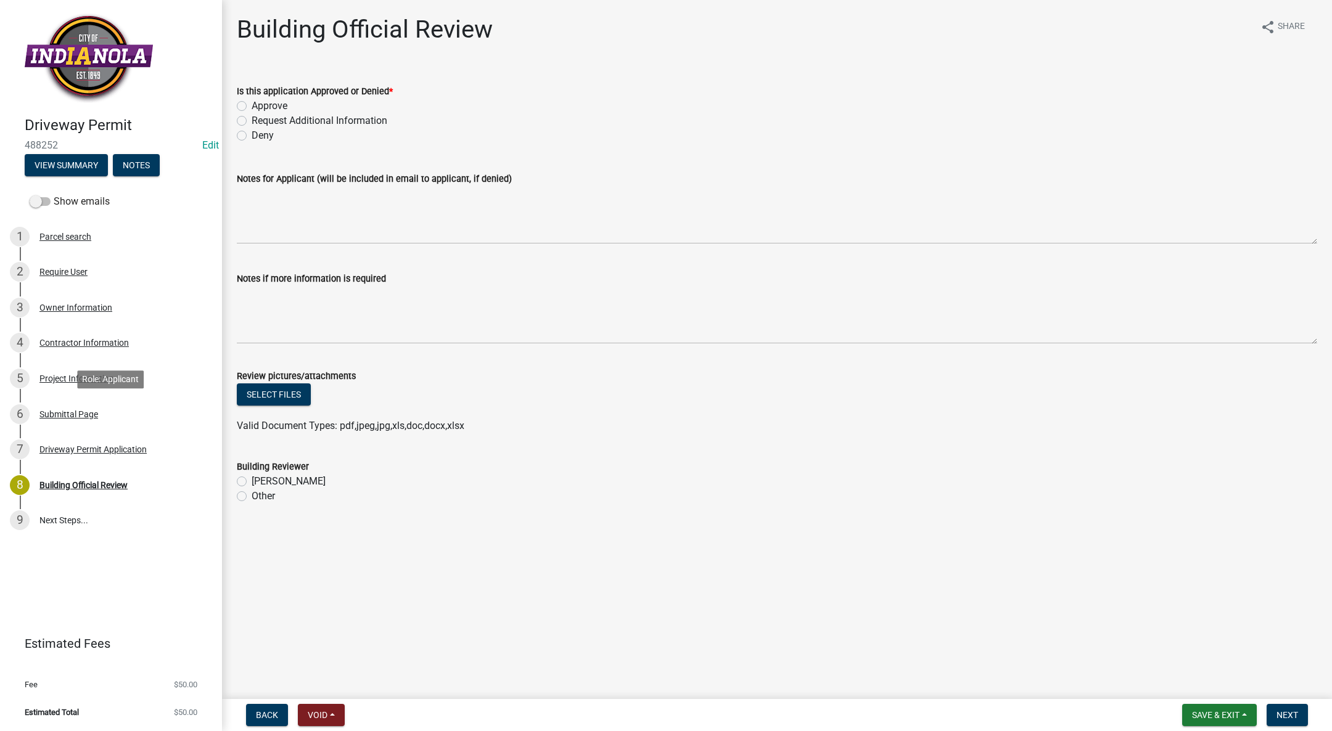 The height and width of the screenshot is (731, 1332). What do you see at coordinates (1268, 27) in the screenshot?
I see `i: share` at bounding box center [1268, 27].